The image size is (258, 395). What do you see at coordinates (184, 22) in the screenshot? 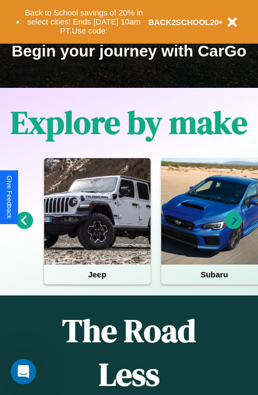
I see `b: BACK2SCHOOL20` at bounding box center [184, 22].